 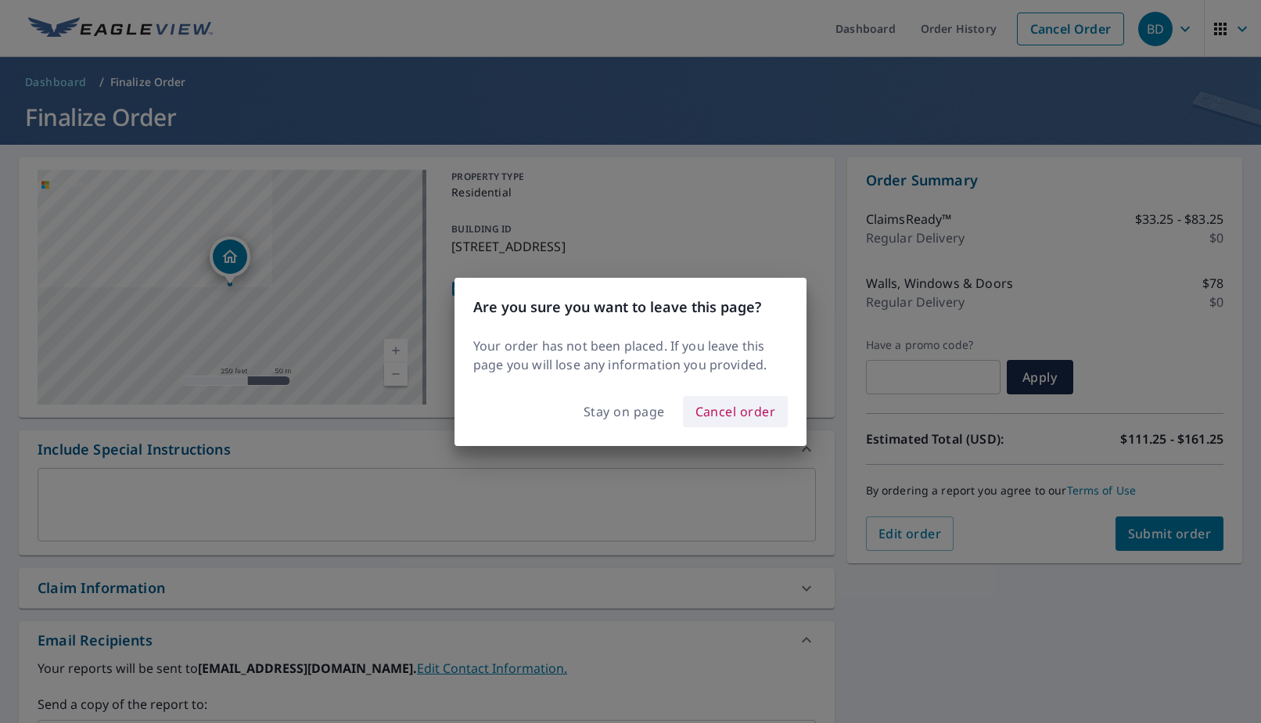 What do you see at coordinates (624, 411) in the screenshot?
I see `span: Stay on page` at bounding box center [624, 411].